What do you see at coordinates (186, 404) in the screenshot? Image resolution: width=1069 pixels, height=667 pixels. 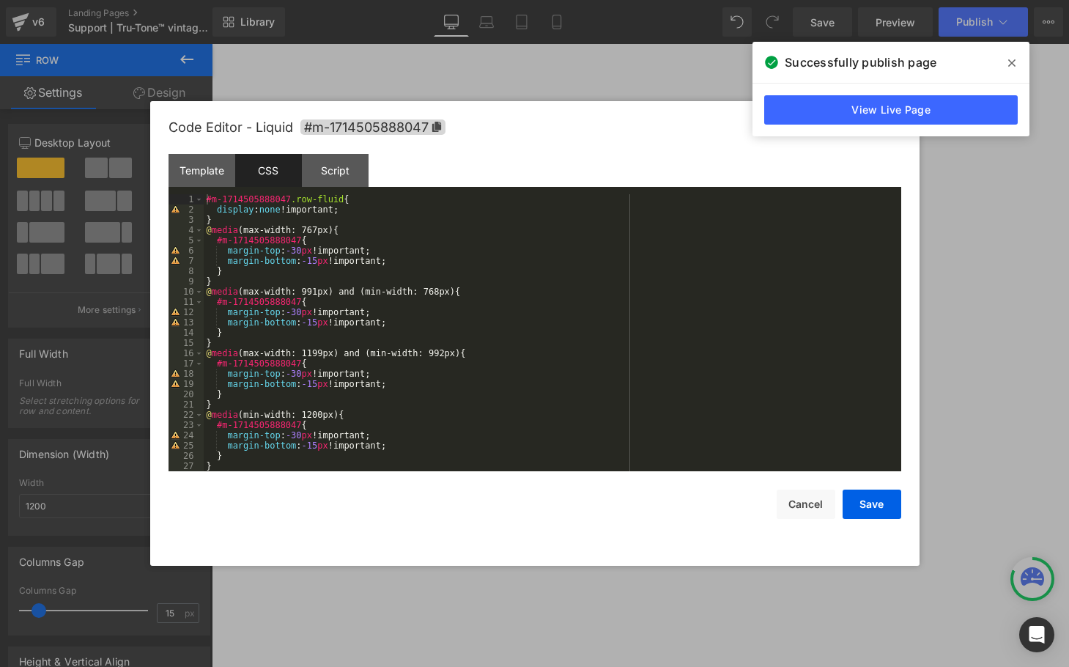 I see `div: 21` at bounding box center [186, 404].